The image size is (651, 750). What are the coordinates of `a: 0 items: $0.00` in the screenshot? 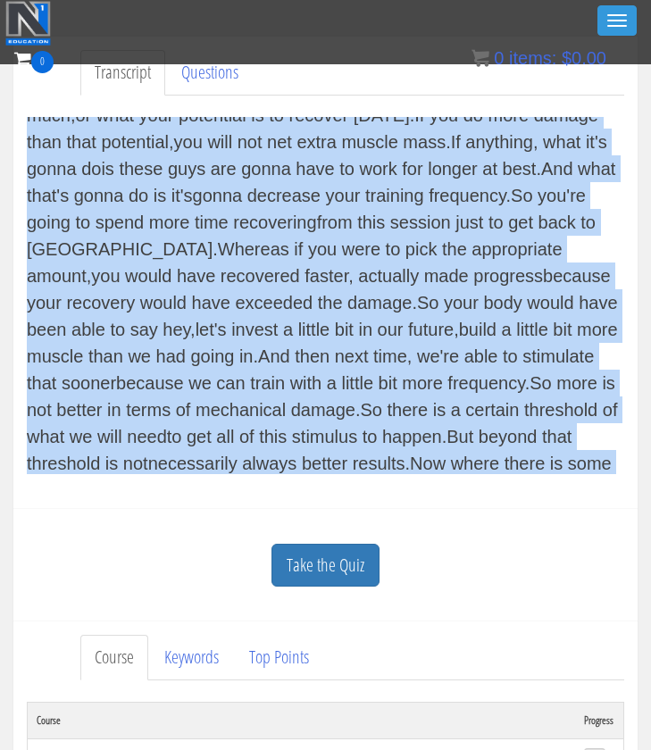 It's located at (539, 58).